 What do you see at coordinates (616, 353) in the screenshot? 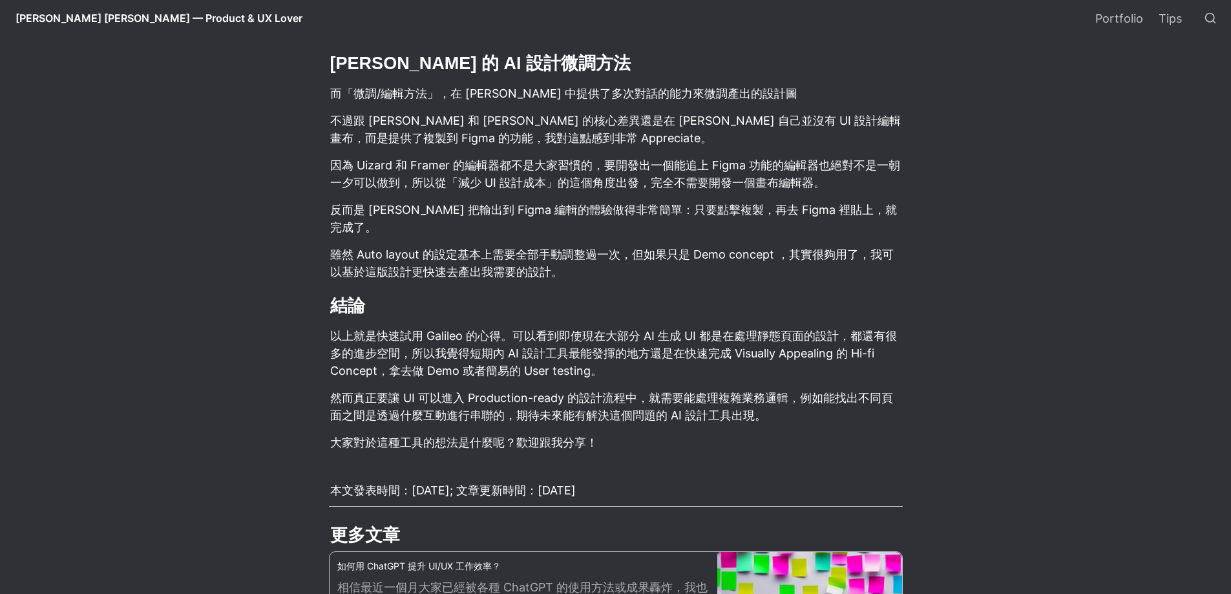
I see `p: 以上就是快速試用 Galileo 的心得。可以看到即使現在大部分 AI 生成 UI 都是在處理靜態頁面的設計，都還有很多的進步空間，所以我覺得短期內 AI 設計工具最能發揮的地方還是在快速完成 ...` at bounding box center [616, 353].